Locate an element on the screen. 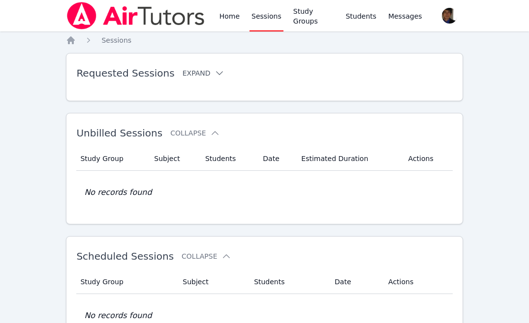 The image size is (529, 323). span: Messages is located at coordinates (405, 16).